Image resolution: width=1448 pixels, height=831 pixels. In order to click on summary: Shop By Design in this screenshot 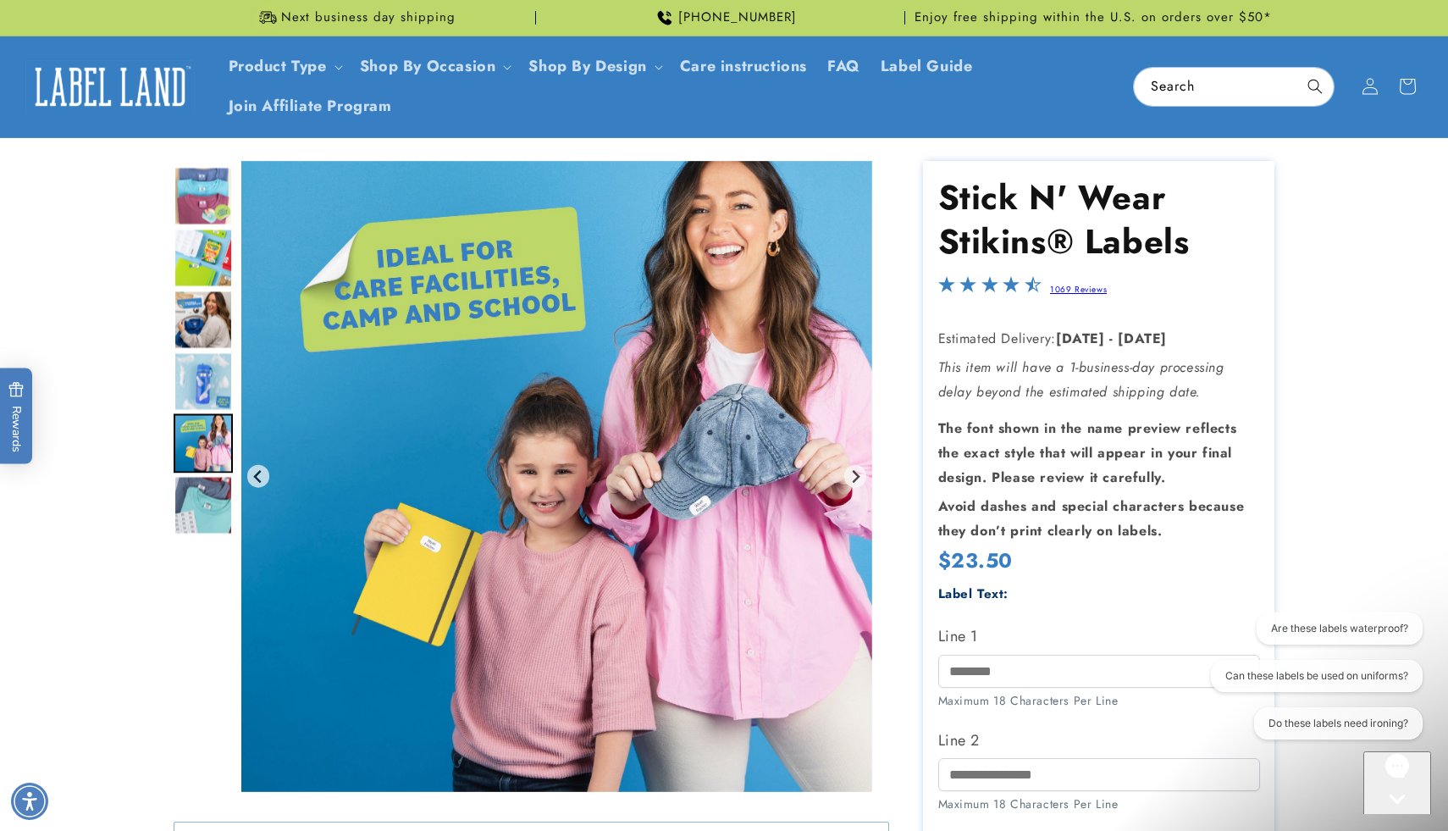, I will do `click(594, 66)`.